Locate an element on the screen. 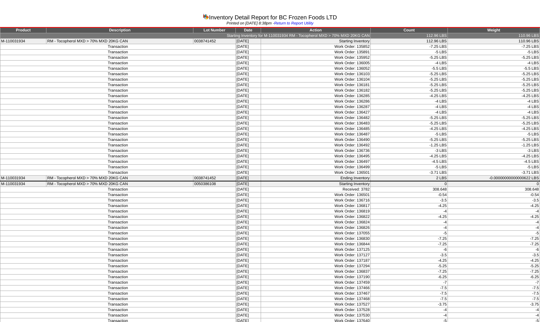 This screenshot has height=322, width=540. td: Work Order: 136285 is located at coordinates (315, 96).